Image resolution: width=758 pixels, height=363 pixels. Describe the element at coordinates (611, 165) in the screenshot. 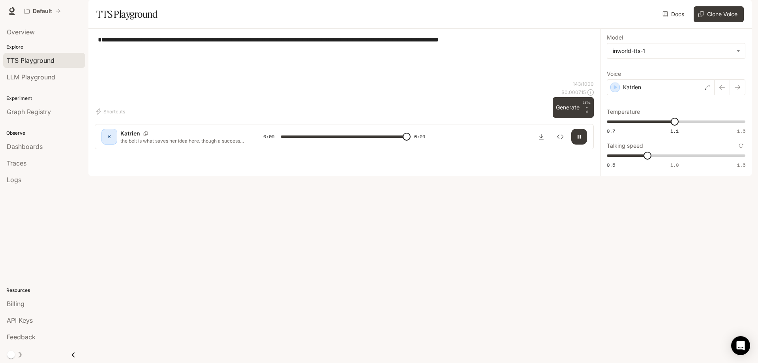

I see `span: 0.5` at that location.